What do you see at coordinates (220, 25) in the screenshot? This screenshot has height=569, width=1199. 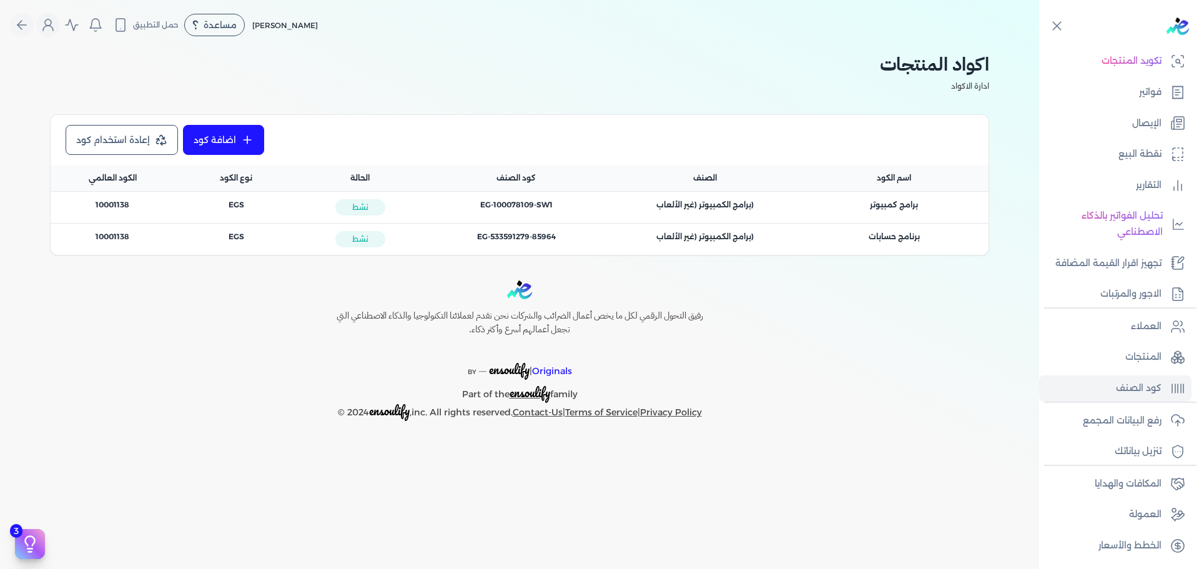 I see `span: مساعدة` at bounding box center [220, 25].